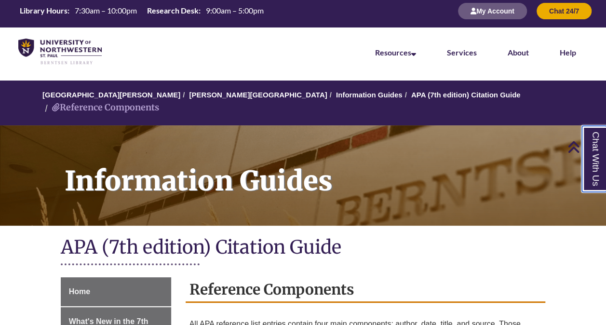 This screenshot has height=325, width=606. I want to click on a: Help, so click(568, 52).